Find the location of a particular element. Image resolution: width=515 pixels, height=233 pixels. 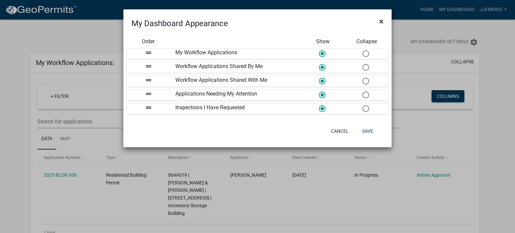

button: Cancel is located at coordinates (340, 131).